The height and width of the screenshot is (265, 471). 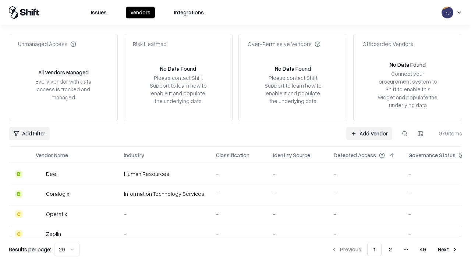 I want to click on div: 970 items, so click(x=447, y=133).